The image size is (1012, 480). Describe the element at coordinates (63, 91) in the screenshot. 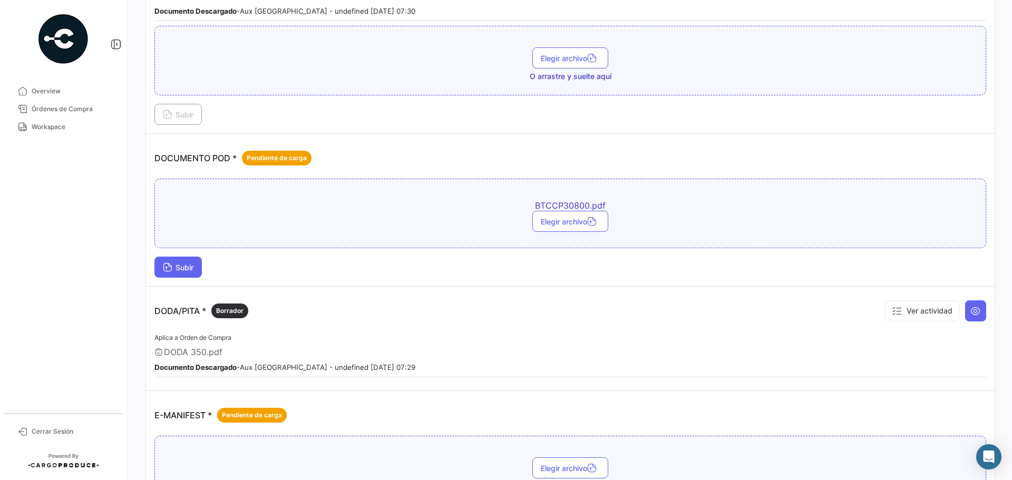

I see `a: Overview` at that location.